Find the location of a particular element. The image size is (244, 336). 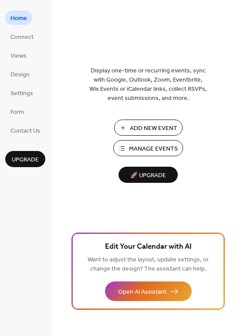

span: Add New Event is located at coordinates (154, 128).